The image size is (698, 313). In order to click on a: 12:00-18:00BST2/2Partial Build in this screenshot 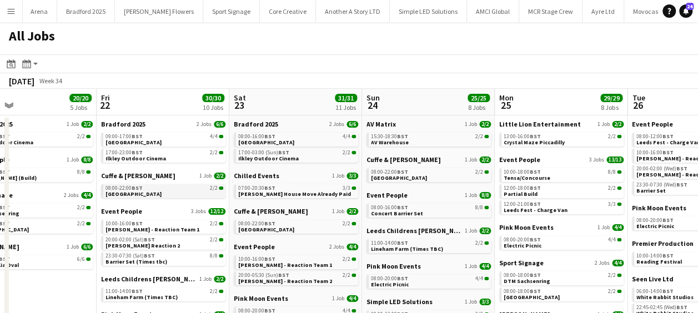, I will do `click(563, 191)`.